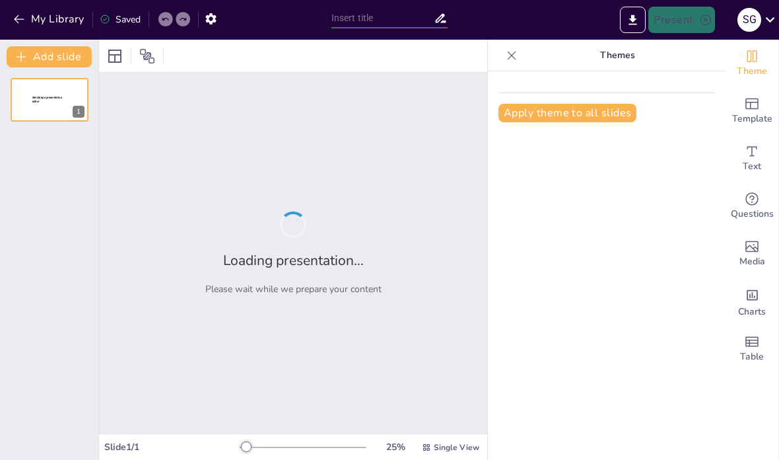 This screenshot has width=779, height=460. What do you see at coordinates (147, 56) in the screenshot?
I see `span: Position` at bounding box center [147, 56].